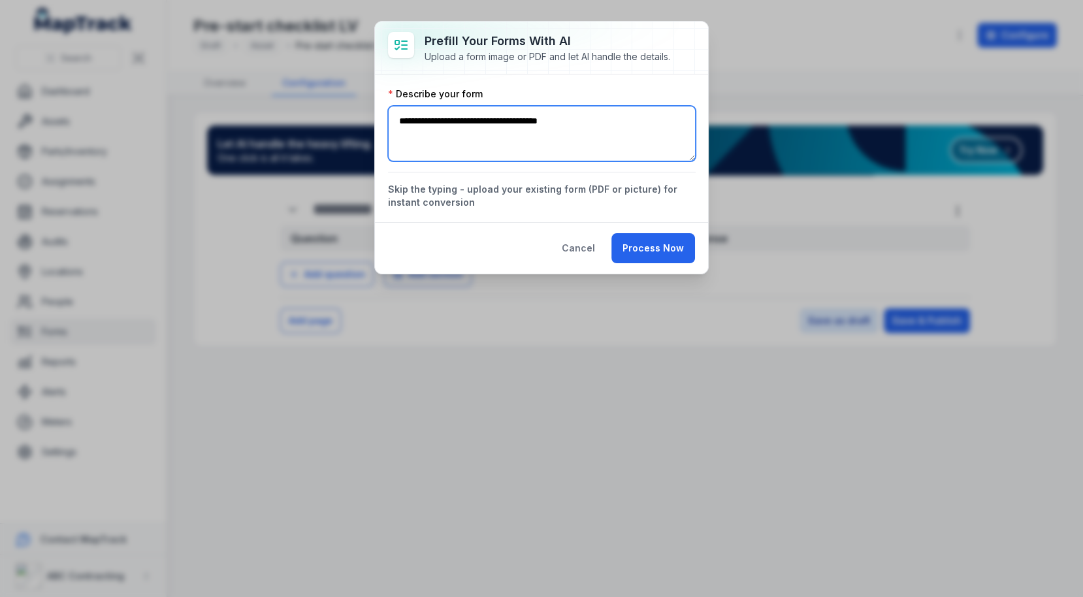 Image resolution: width=1083 pixels, height=597 pixels. I want to click on button: Skip the typing - upload your existing form (PDF or picture) for instant conversion, so click(542, 196).